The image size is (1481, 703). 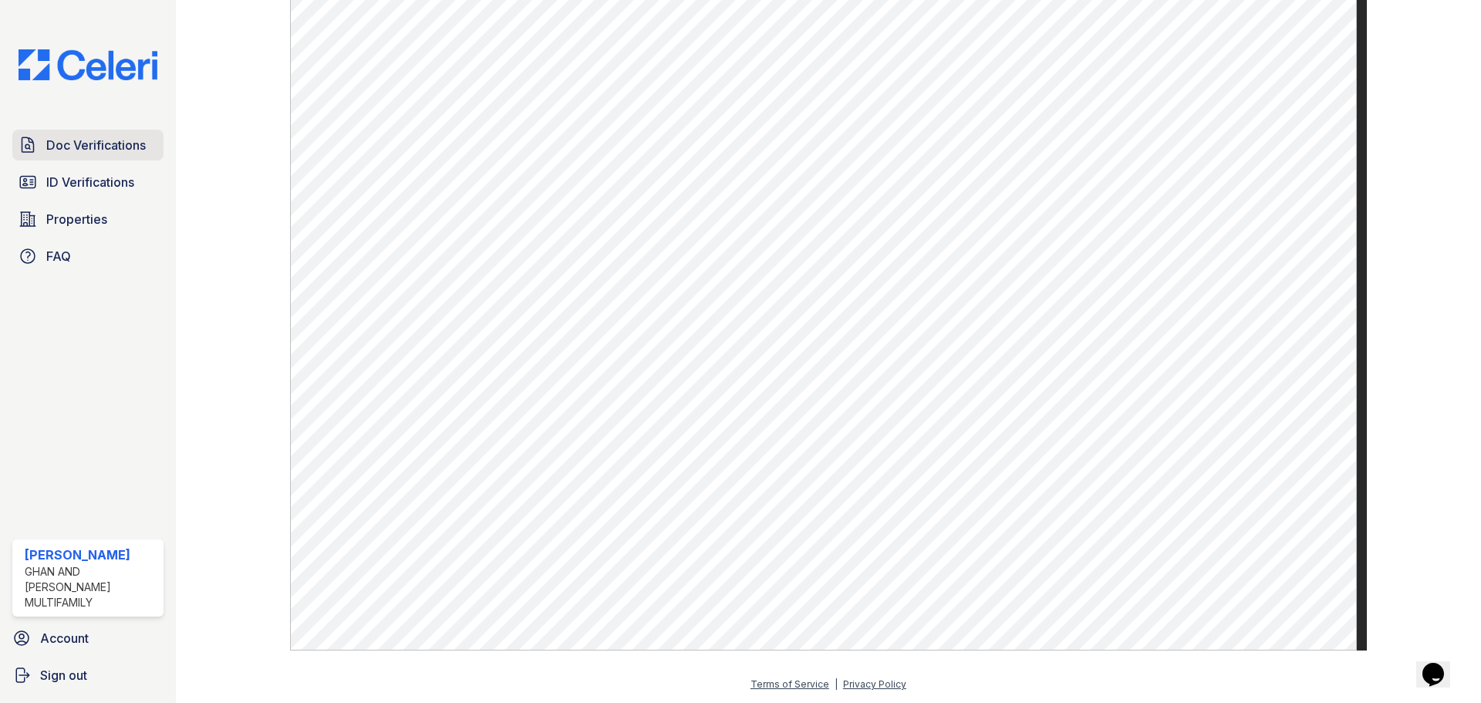 I want to click on button: Sign out, so click(x=88, y=675).